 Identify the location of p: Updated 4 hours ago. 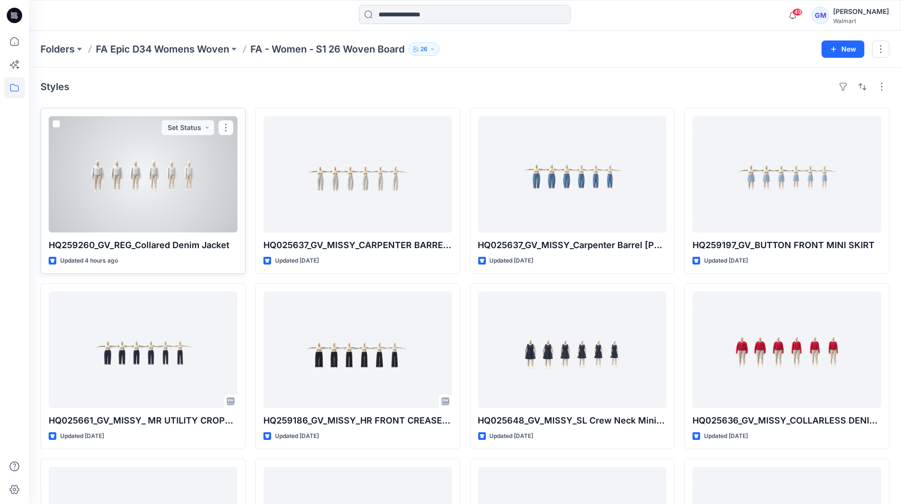
(89, 261).